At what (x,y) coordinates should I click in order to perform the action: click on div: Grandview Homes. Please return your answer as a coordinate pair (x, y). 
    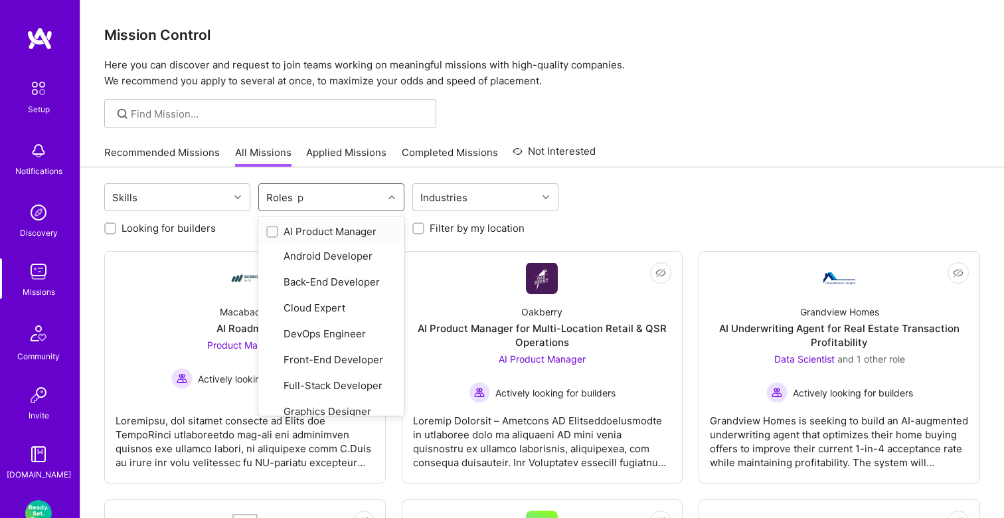
    Looking at the image, I should click on (839, 311).